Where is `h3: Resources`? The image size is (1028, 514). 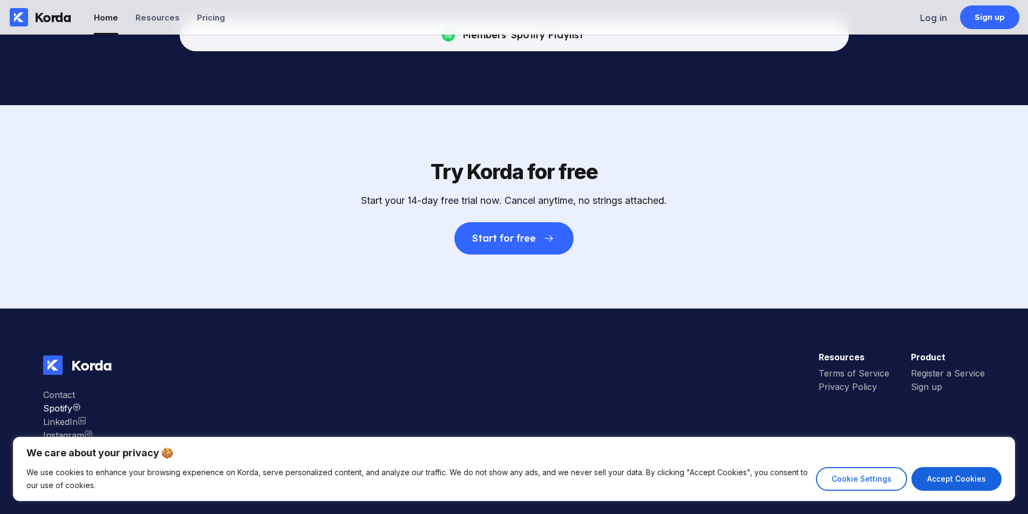 h3: Resources is located at coordinates (854, 357).